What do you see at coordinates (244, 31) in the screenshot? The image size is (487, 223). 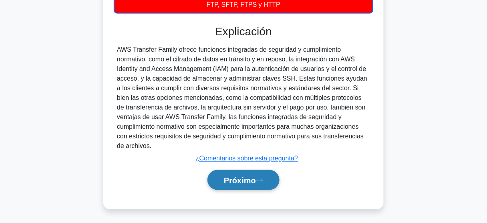 I see `font: Explicación` at bounding box center [244, 31].